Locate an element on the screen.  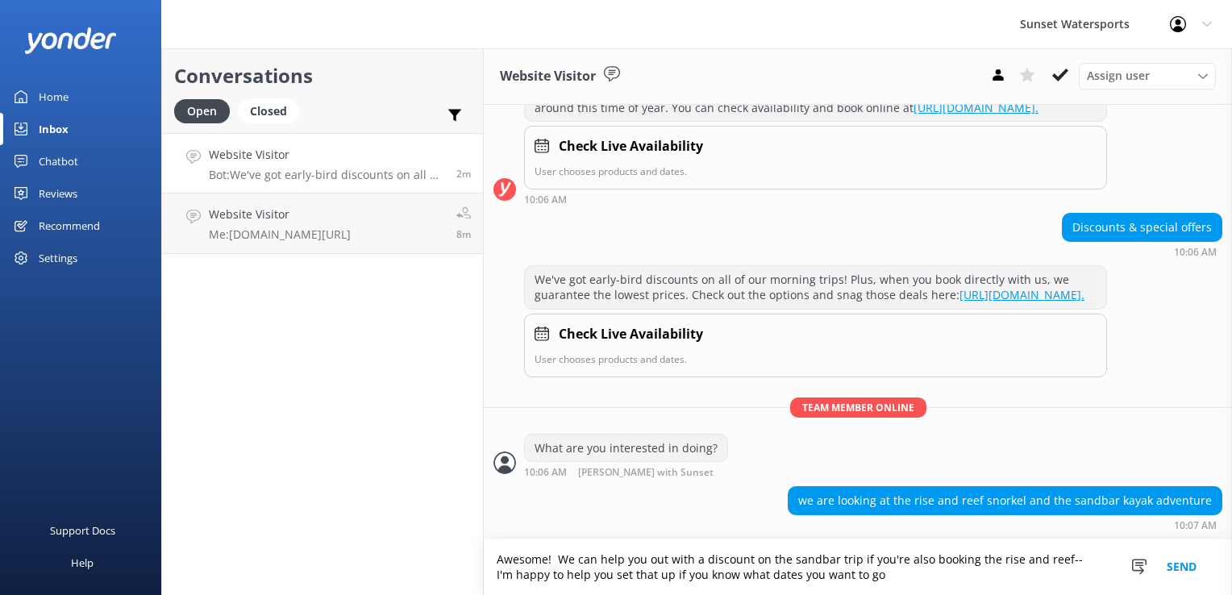
div: What are you interested in doing? is located at coordinates (625, 448).